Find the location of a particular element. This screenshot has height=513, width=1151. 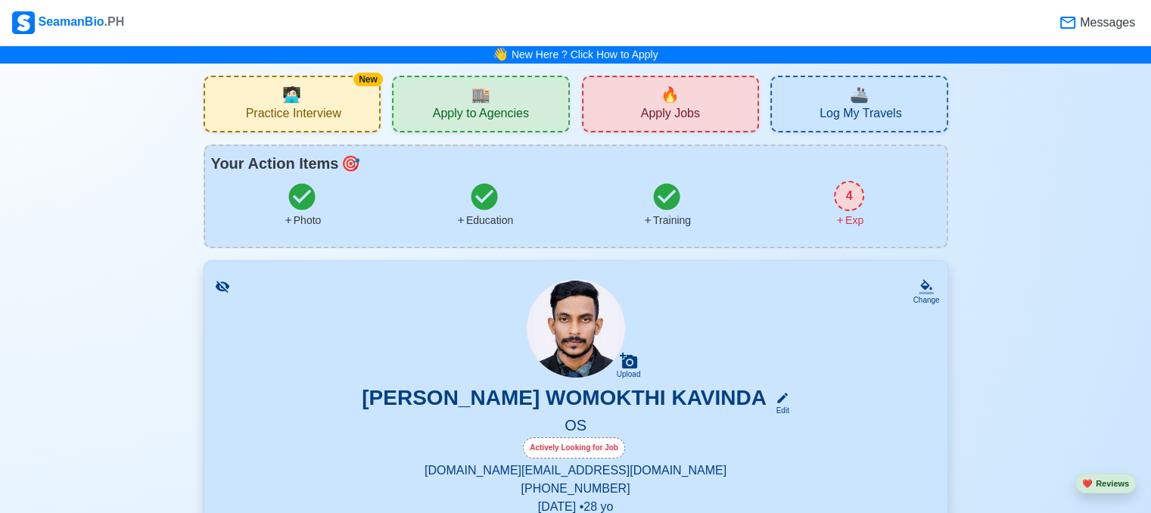

div: Training is located at coordinates (667, 220).